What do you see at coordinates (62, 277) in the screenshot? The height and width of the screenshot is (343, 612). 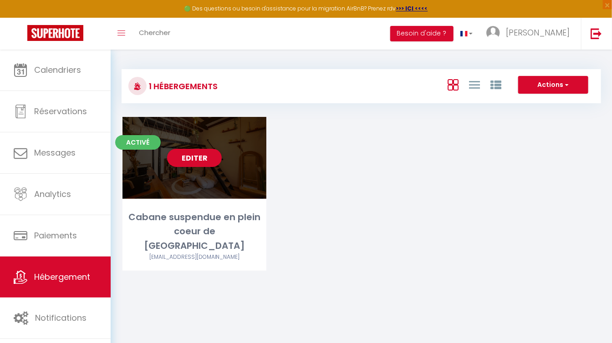 I see `span: Hébergement` at bounding box center [62, 277].